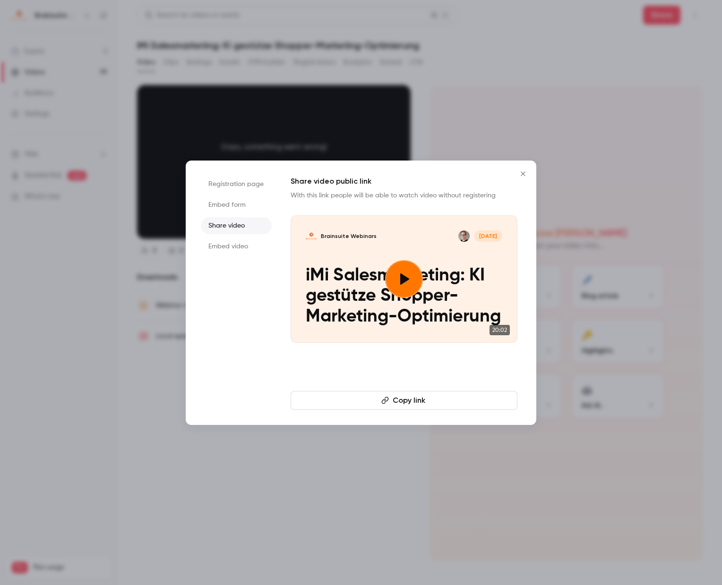  I want to click on li: Embed form, so click(236, 205).